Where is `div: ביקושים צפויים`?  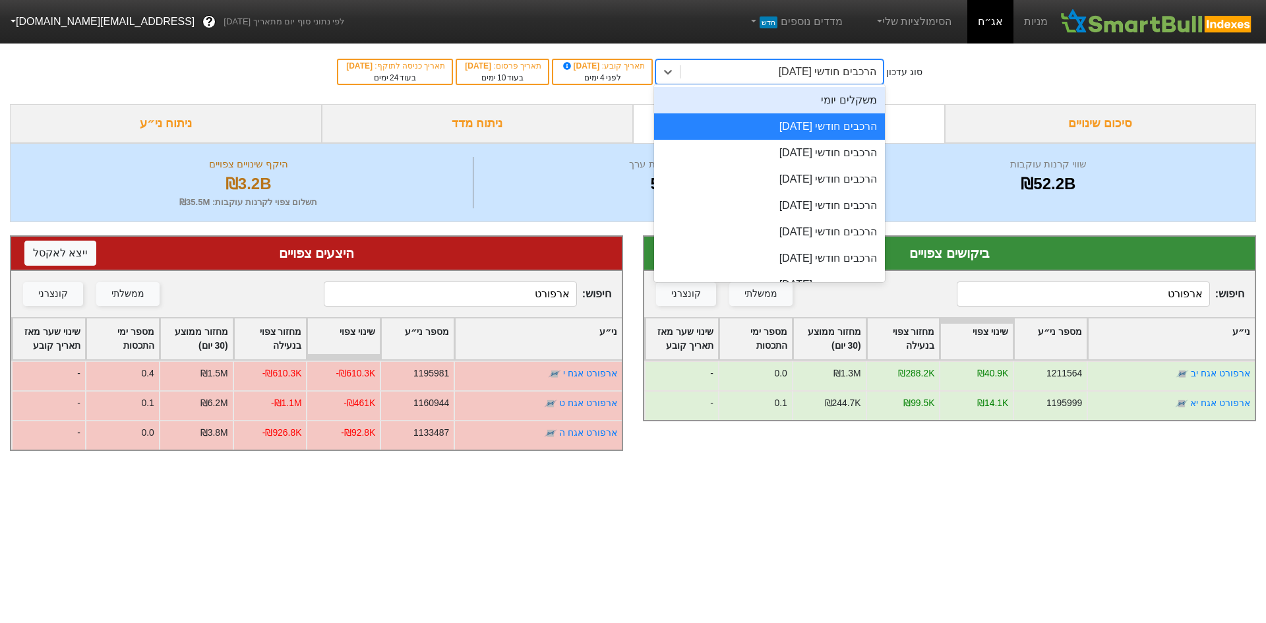
div: ביקושים צפויים is located at coordinates (949, 253).